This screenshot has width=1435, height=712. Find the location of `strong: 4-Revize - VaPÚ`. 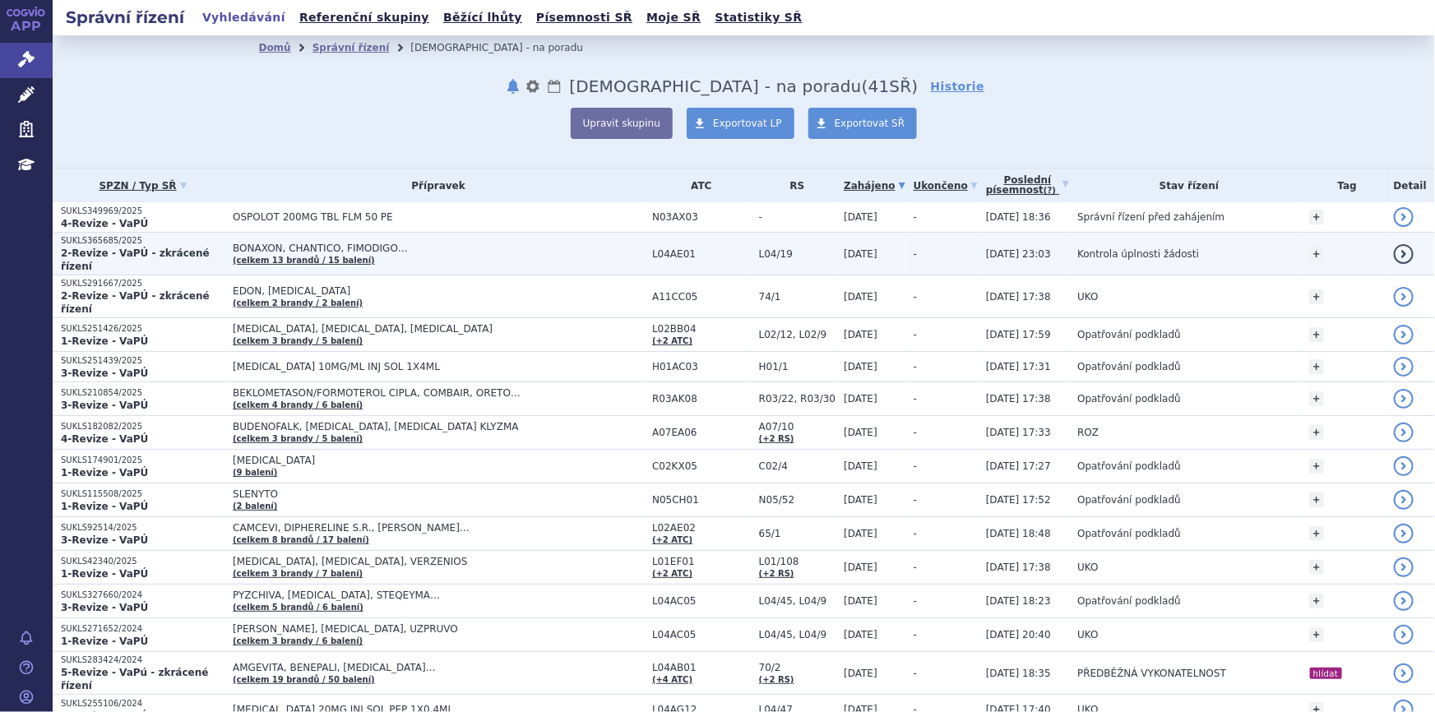

strong: 4-Revize - VaPÚ is located at coordinates (104, 439).